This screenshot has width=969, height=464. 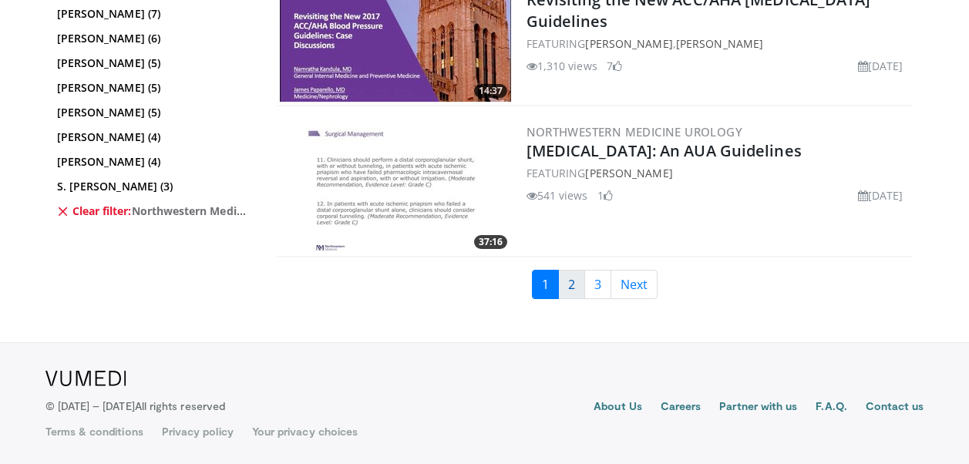 What do you see at coordinates (490, 242) in the screenshot?
I see `span: 37:16` at bounding box center [490, 242].